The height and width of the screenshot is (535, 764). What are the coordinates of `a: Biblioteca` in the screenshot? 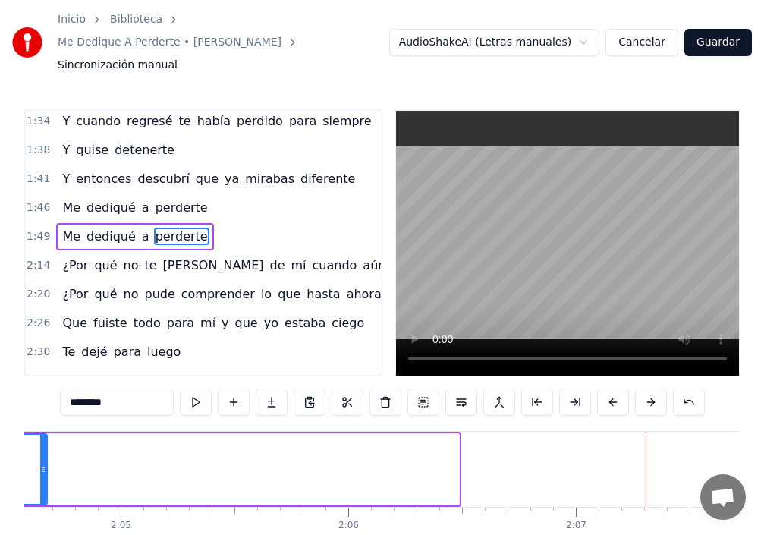 It's located at (136, 20).